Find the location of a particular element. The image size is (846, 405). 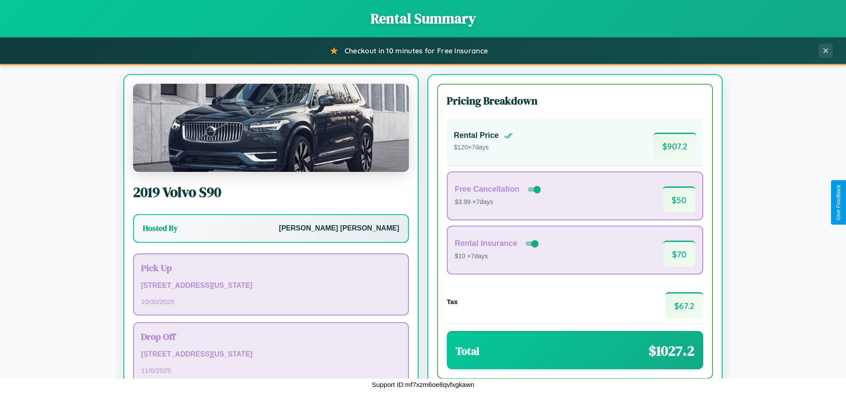

h4: Rental Insurance is located at coordinates (486, 243).